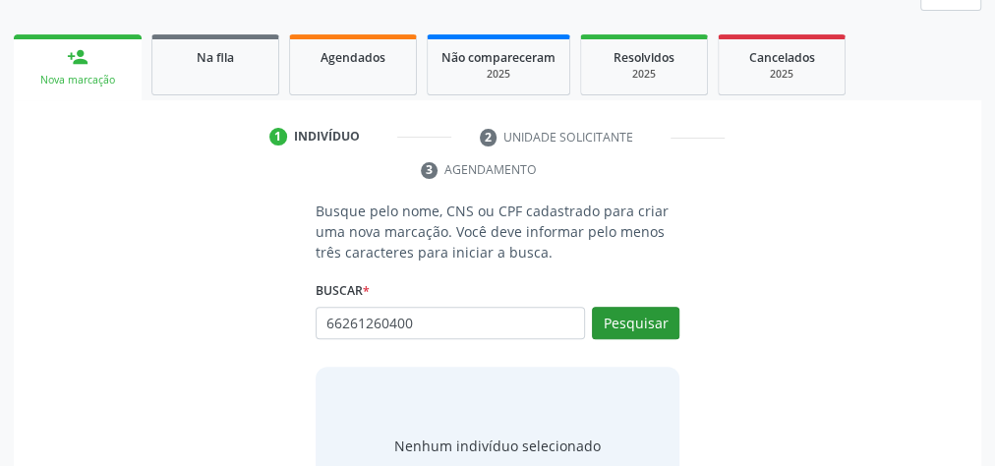 The height and width of the screenshot is (466, 995). I want to click on span: Não compareceram, so click(498, 57).